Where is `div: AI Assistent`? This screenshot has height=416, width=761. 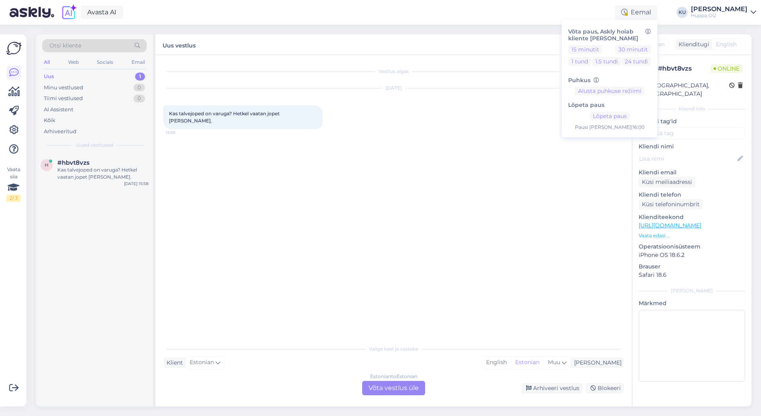 div: AI Assistent is located at coordinates (59, 110).